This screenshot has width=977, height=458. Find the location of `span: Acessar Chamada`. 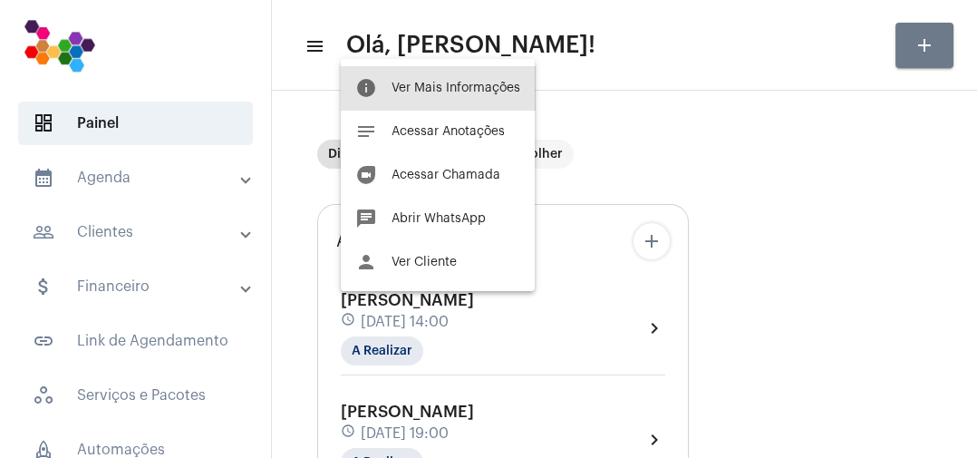

span: Acessar Chamada is located at coordinates (446, 175).